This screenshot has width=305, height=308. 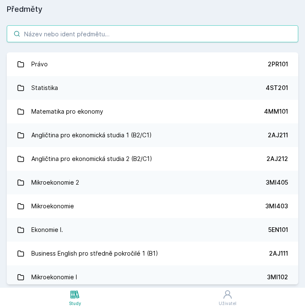 What do you see at coordinates (152, 9) in the screenshot?
I see `h1: Předměty` at bounding box center [152, 9].